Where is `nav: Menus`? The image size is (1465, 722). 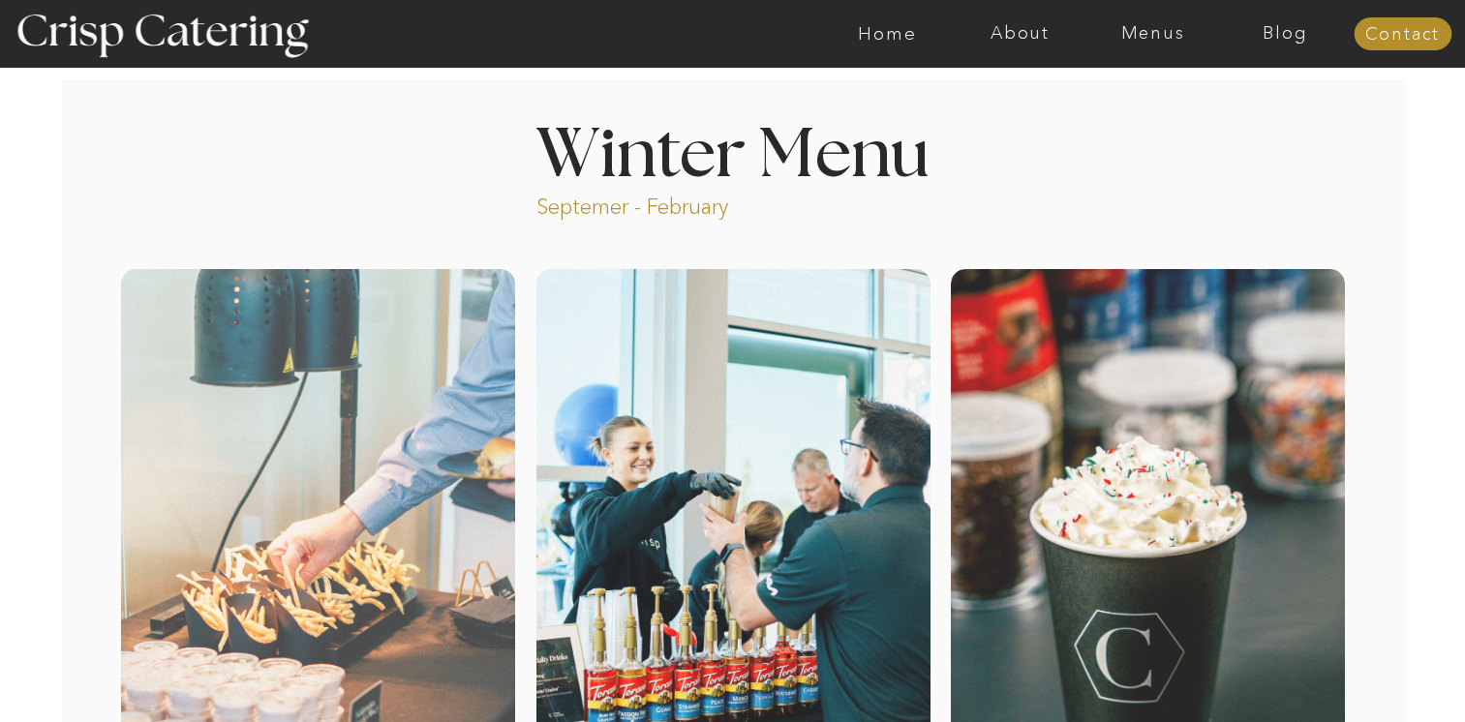
nav: Menus is located at coordinates (1152, 34).